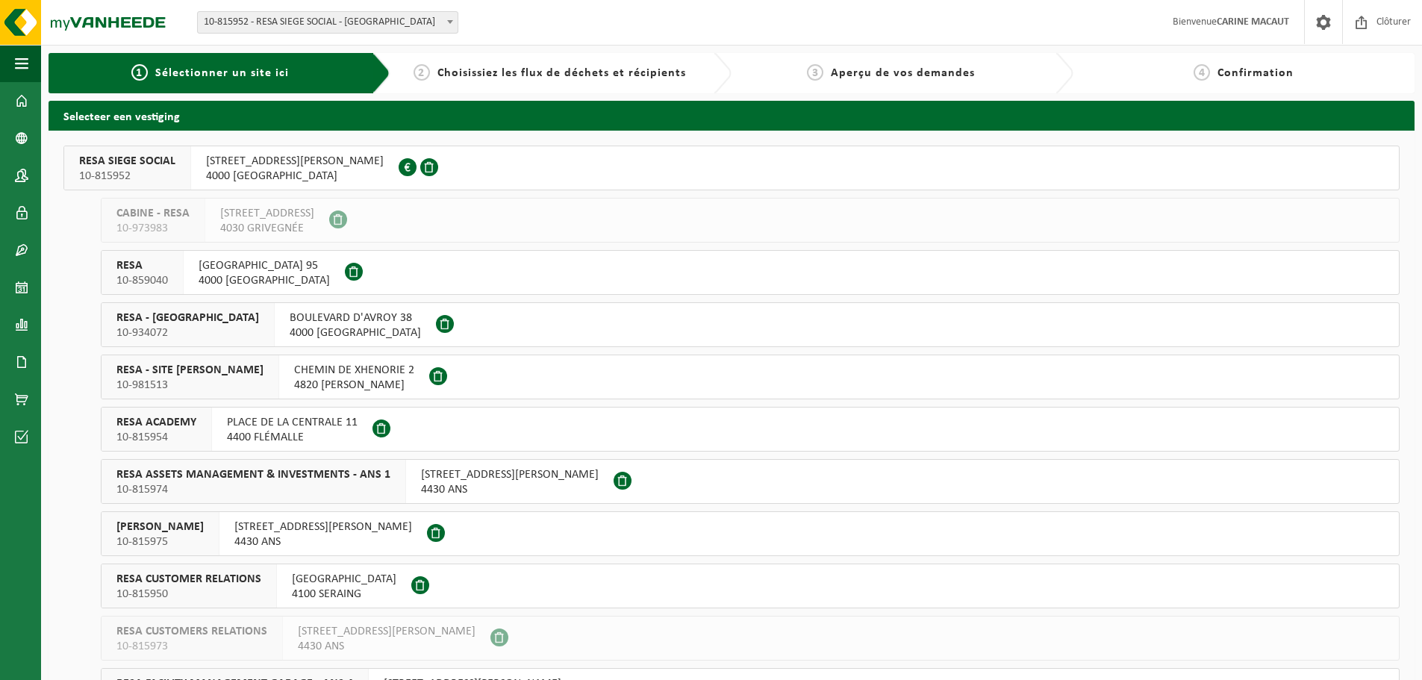 The height and width of the screenshot is (680, 1422). I want to click on strong: CARINE MACAUT, so click(1253, 22).